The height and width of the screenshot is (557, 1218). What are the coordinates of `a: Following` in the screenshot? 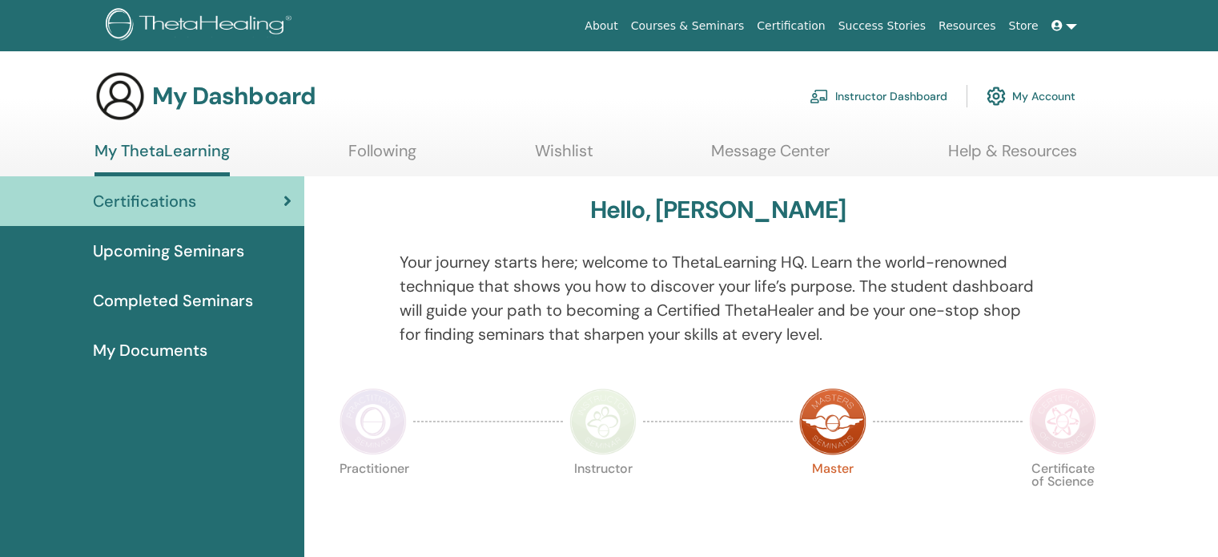 It's located at (382, 156).